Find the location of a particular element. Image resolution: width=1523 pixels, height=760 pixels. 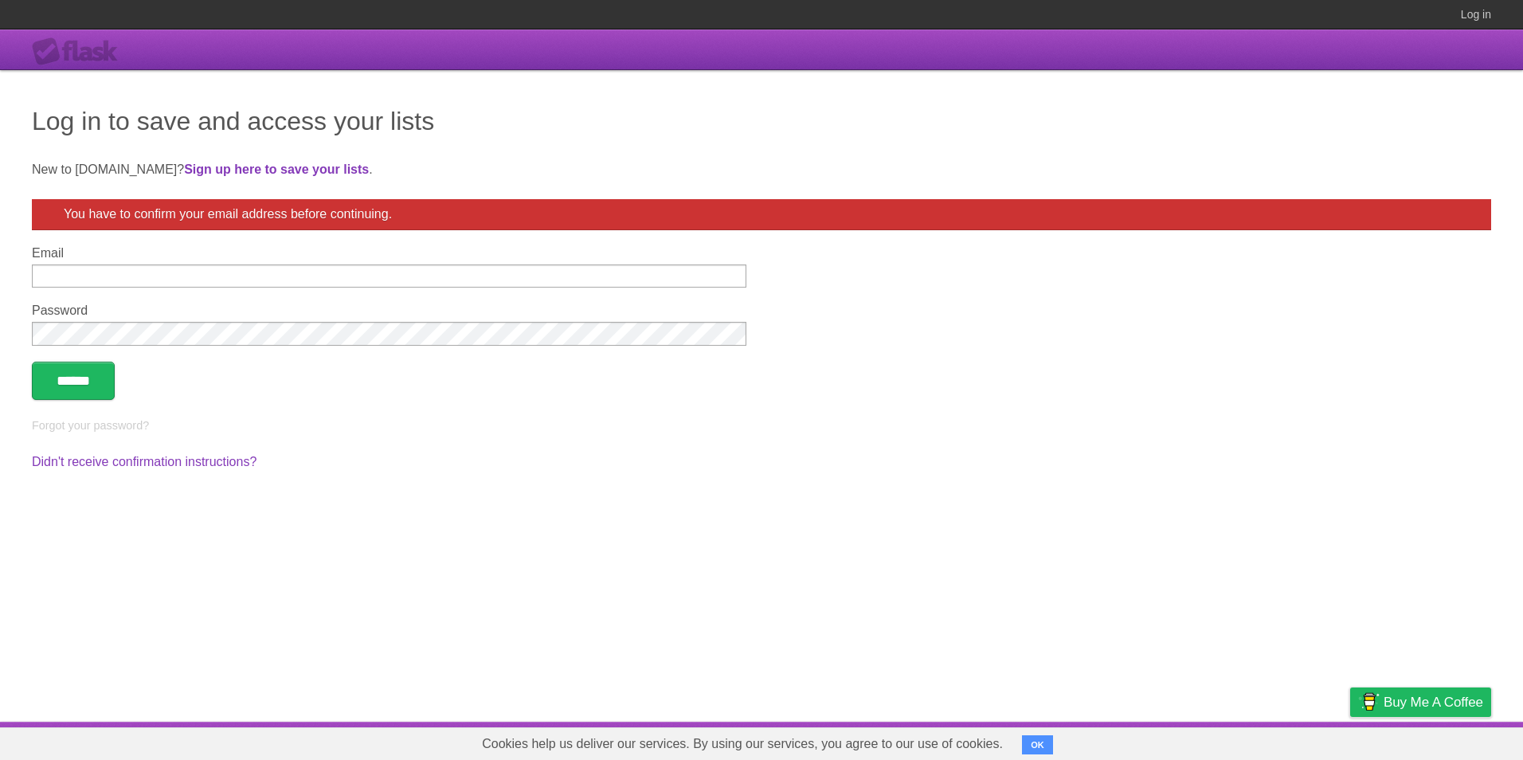

label: Email is located at coordinates (389, 253).